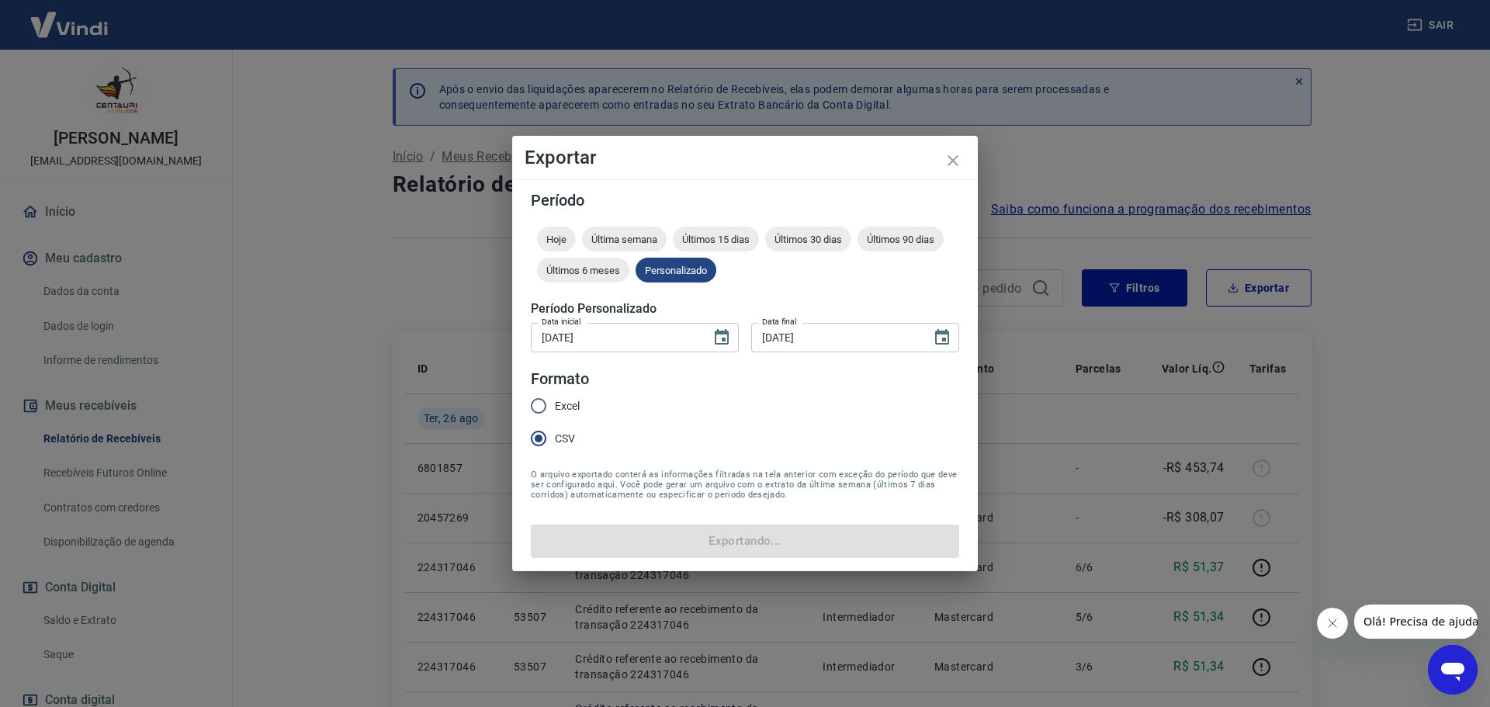 This screenshot has height=707, width=1490. What do you see at coordinates (715, 239) in the screenshot?
I see `div: Últimos 15 dias` at bounding box center [715, 239].